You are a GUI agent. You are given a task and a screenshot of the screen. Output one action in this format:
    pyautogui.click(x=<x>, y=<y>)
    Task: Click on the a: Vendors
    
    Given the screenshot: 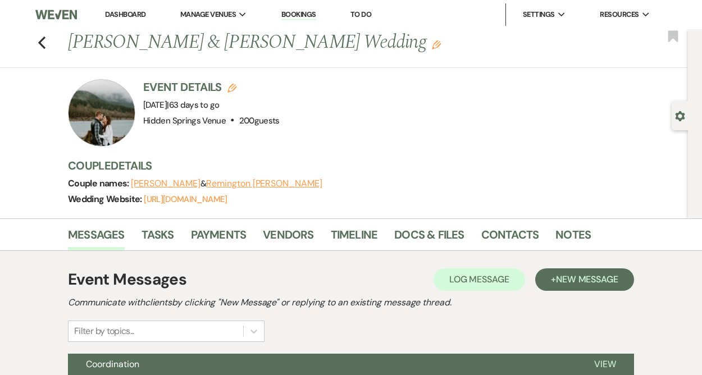 What is the action you would take?
    pyautogui.click(x=288, y=238)
    